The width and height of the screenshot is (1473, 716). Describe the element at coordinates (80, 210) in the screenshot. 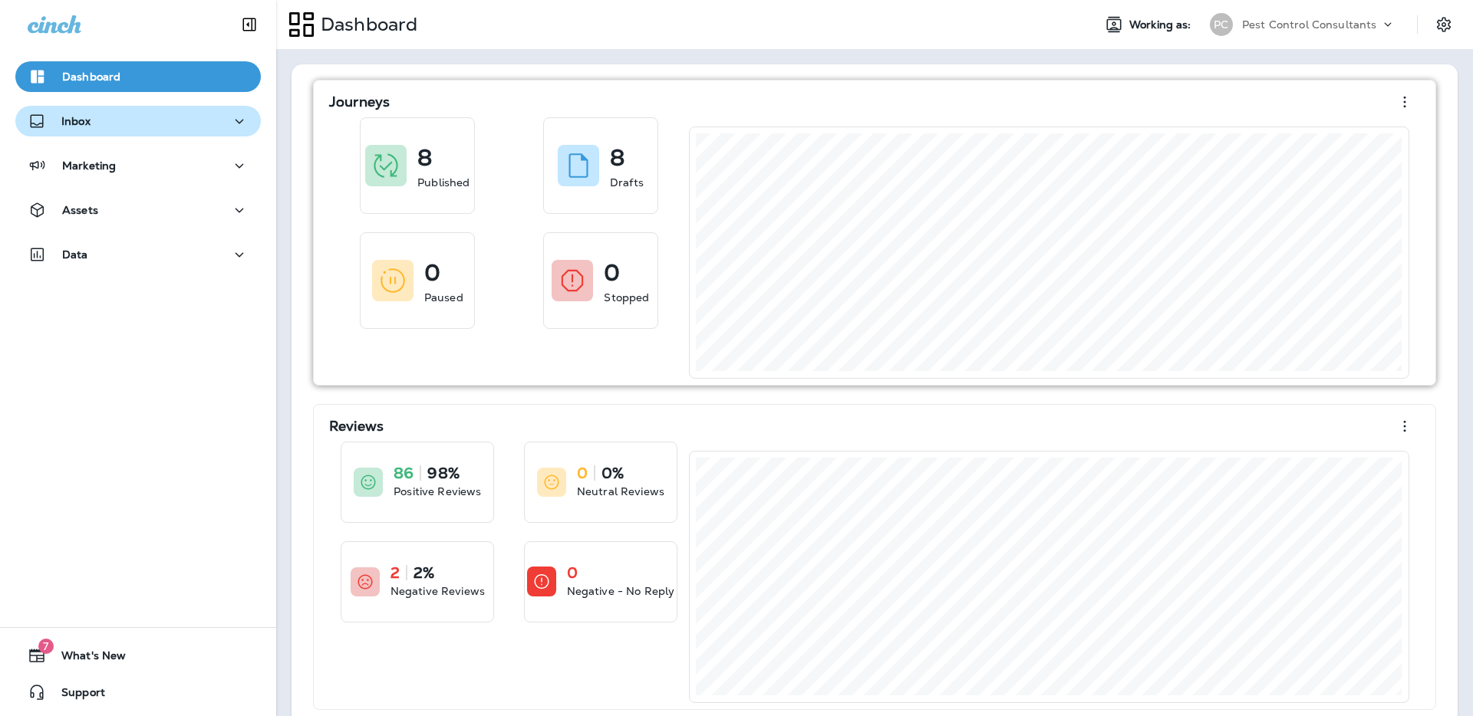

I see `p: Assets` at that location.